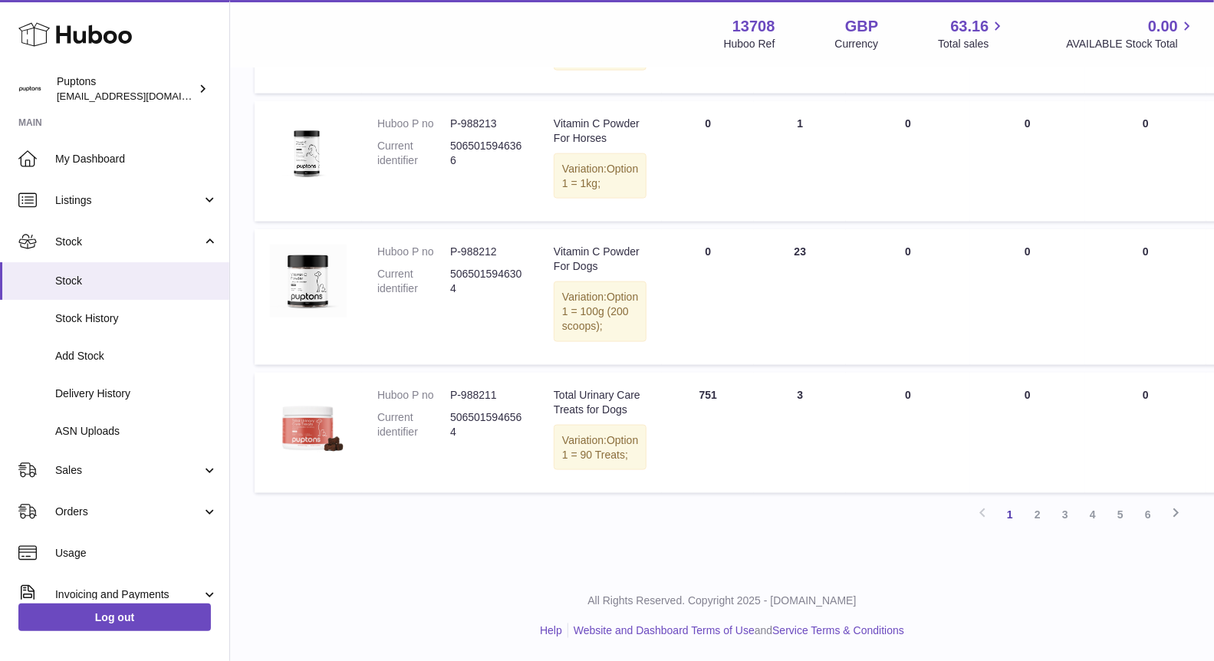 Image resolution: width=1214 pixels, height=661 pixels. What do you see at coordinates (486, 153) in the screenshot?
I see `dd: 5065015946366` at bounding box center [486, 153].